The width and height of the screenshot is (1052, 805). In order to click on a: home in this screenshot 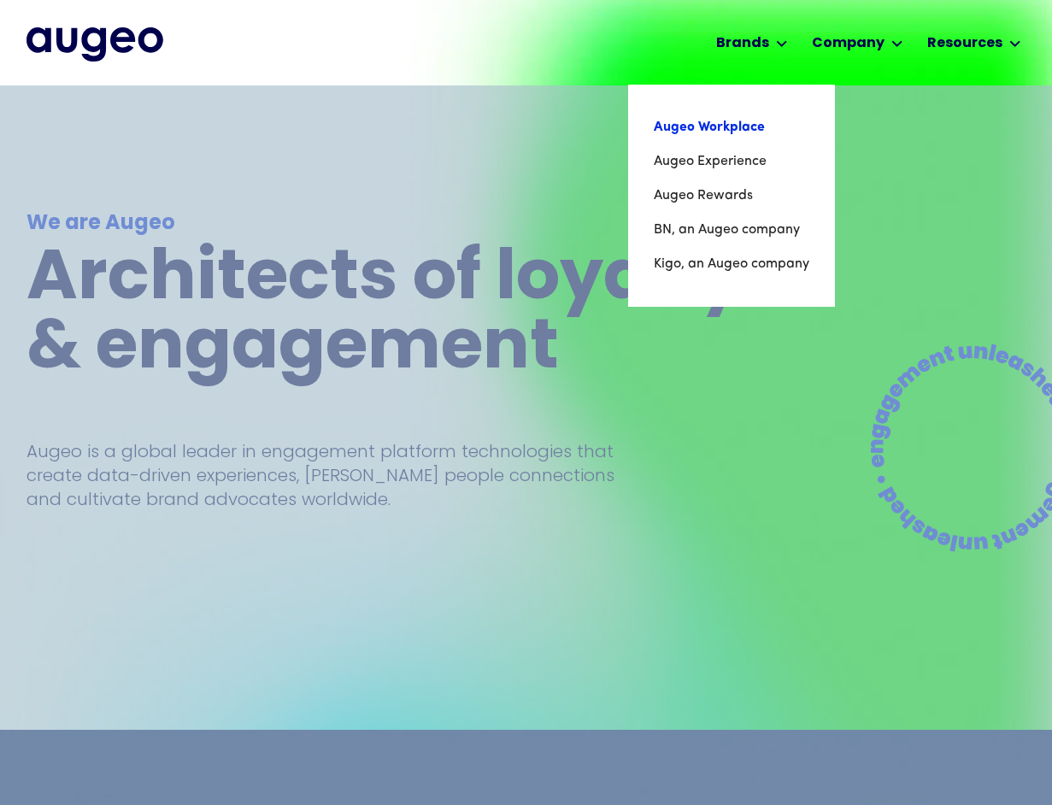, I will do `click(95, 44)`.